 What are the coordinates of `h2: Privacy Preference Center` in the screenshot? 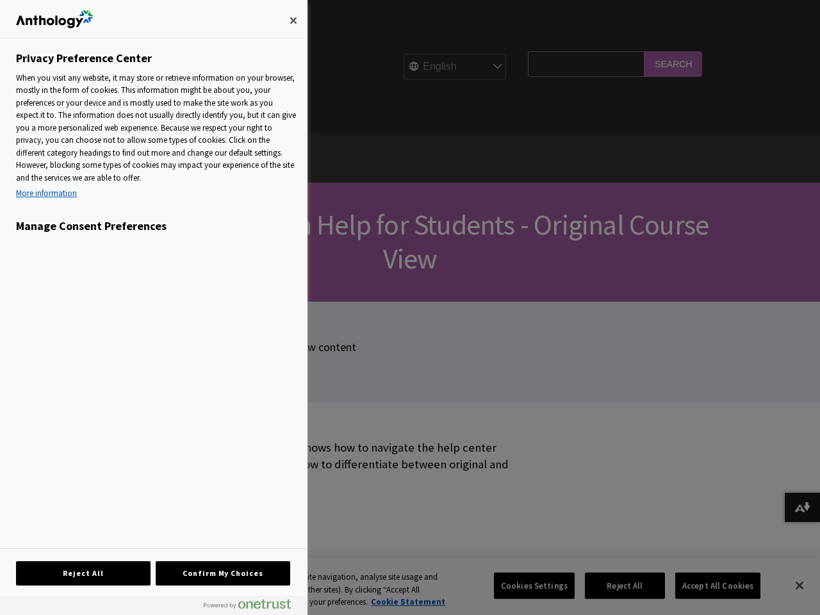 It's located at (84, 58).